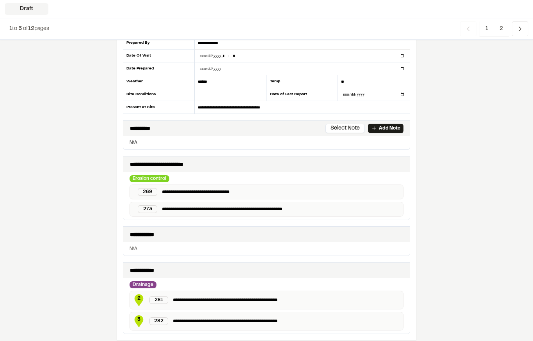 This screenshot has width=533, height=341. Describe the element at coordinates (302, 94) in the screenshot. I see `div: Date of Last Report` at that location.